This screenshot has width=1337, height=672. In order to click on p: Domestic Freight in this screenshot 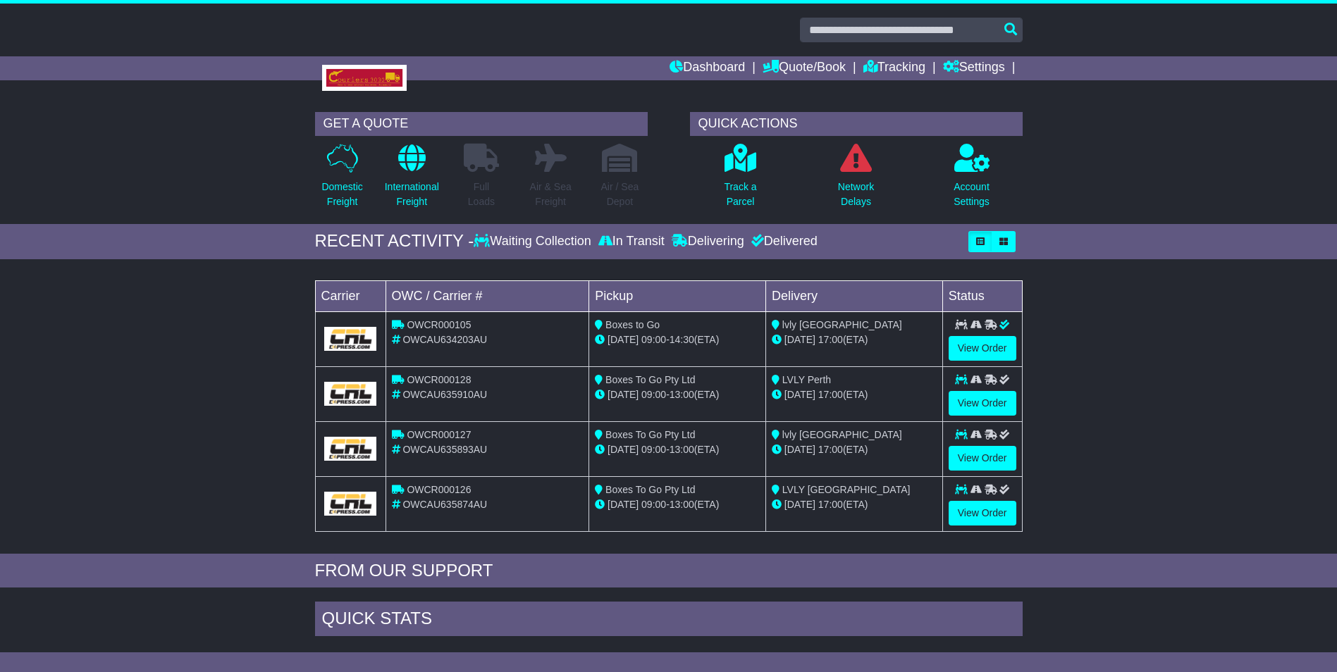, I will do `click(342, 194)`.